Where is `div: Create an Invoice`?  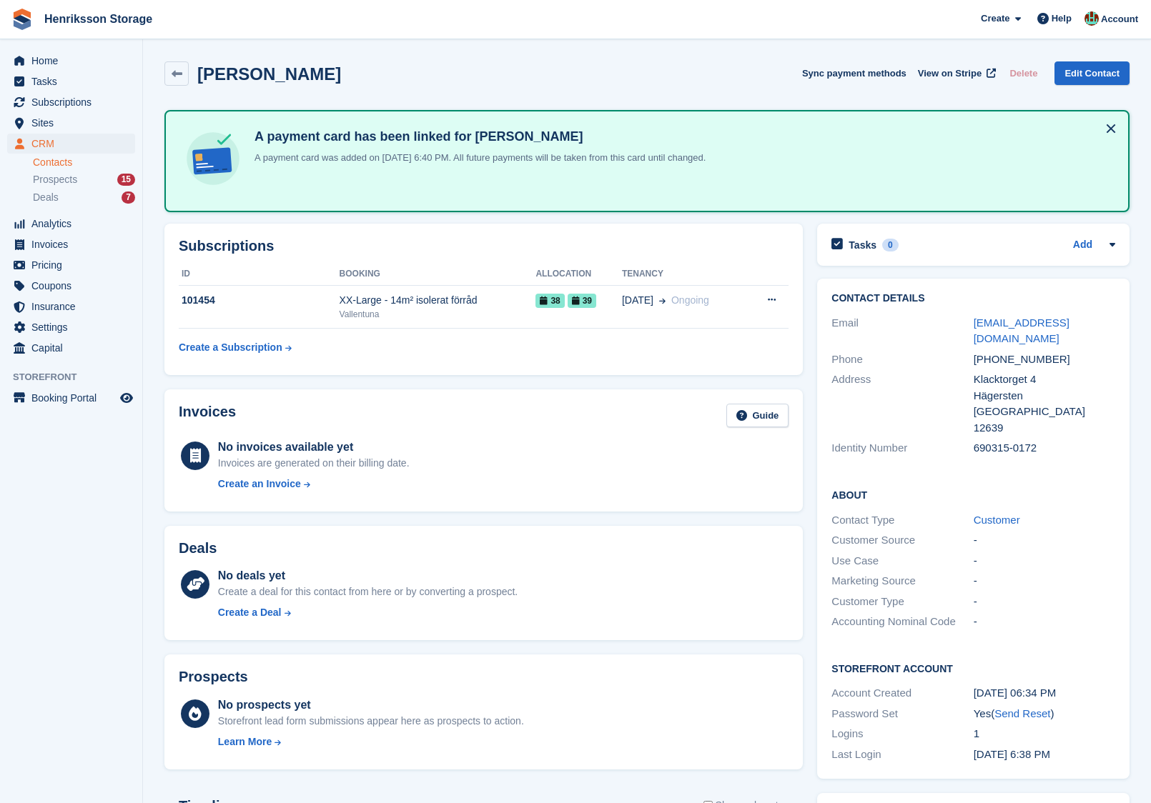
div: Create an Invoice is located at coordinates (259, 484).